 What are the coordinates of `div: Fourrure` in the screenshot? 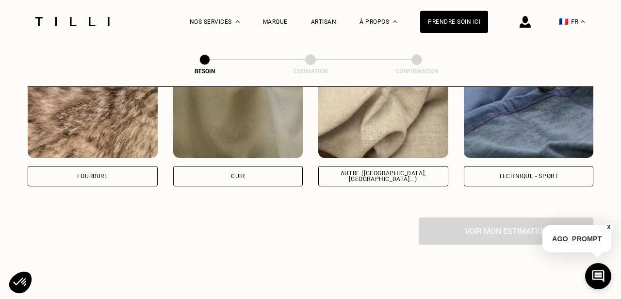 It's located at (93, 176).